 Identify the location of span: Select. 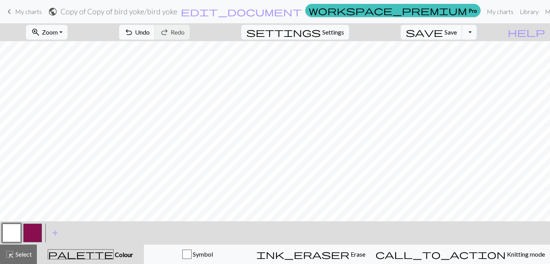
(23, 253).